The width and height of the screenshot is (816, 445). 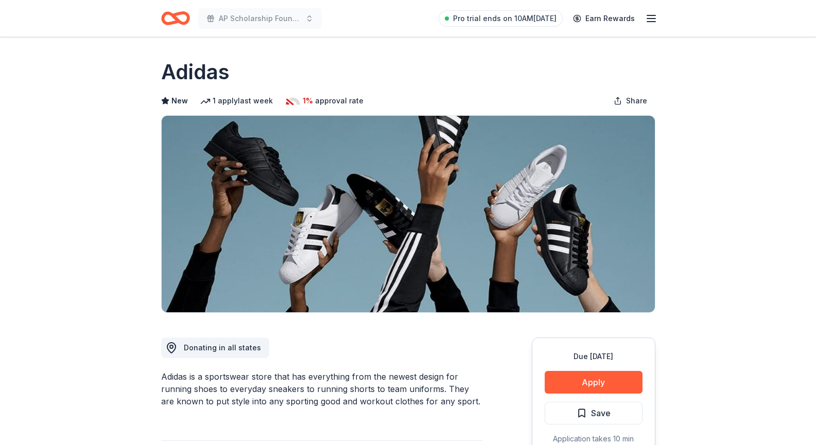 I want to click on button: Save, so click(x=594, y=414).